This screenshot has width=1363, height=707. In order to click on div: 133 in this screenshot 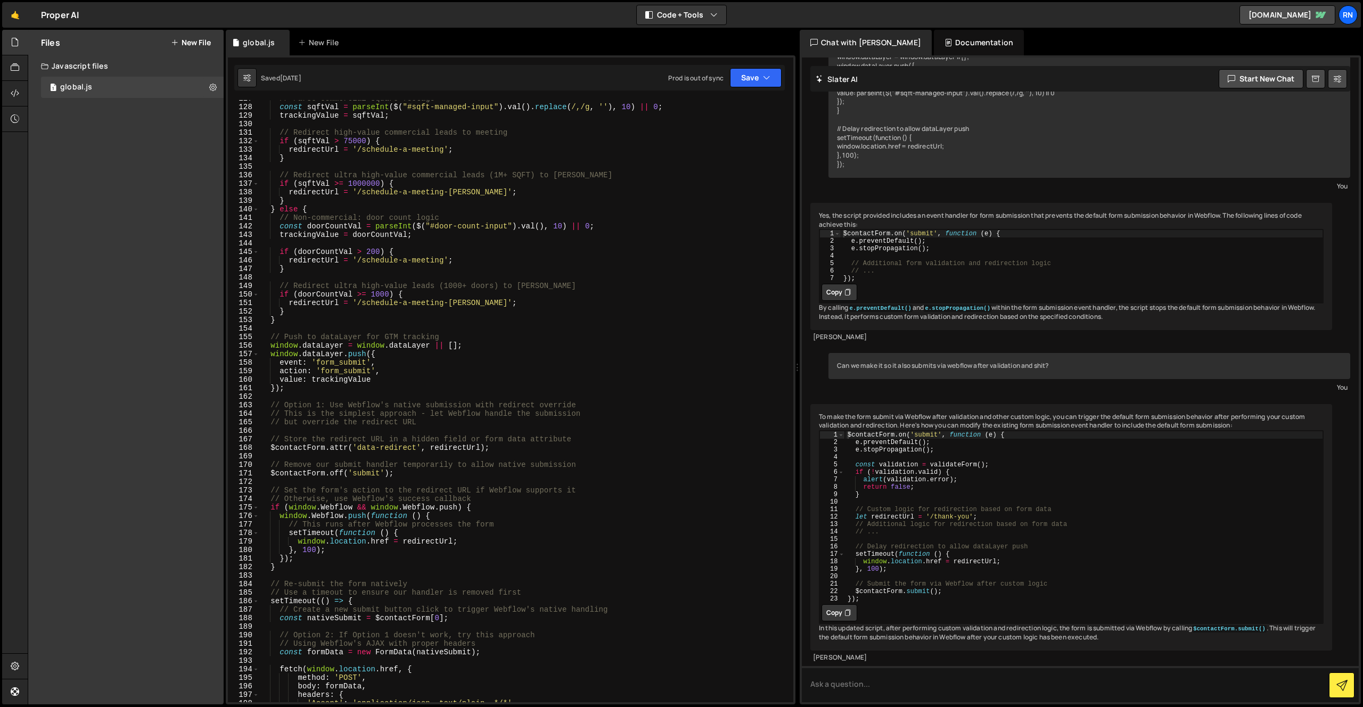, I will do `click(243, 150)`.